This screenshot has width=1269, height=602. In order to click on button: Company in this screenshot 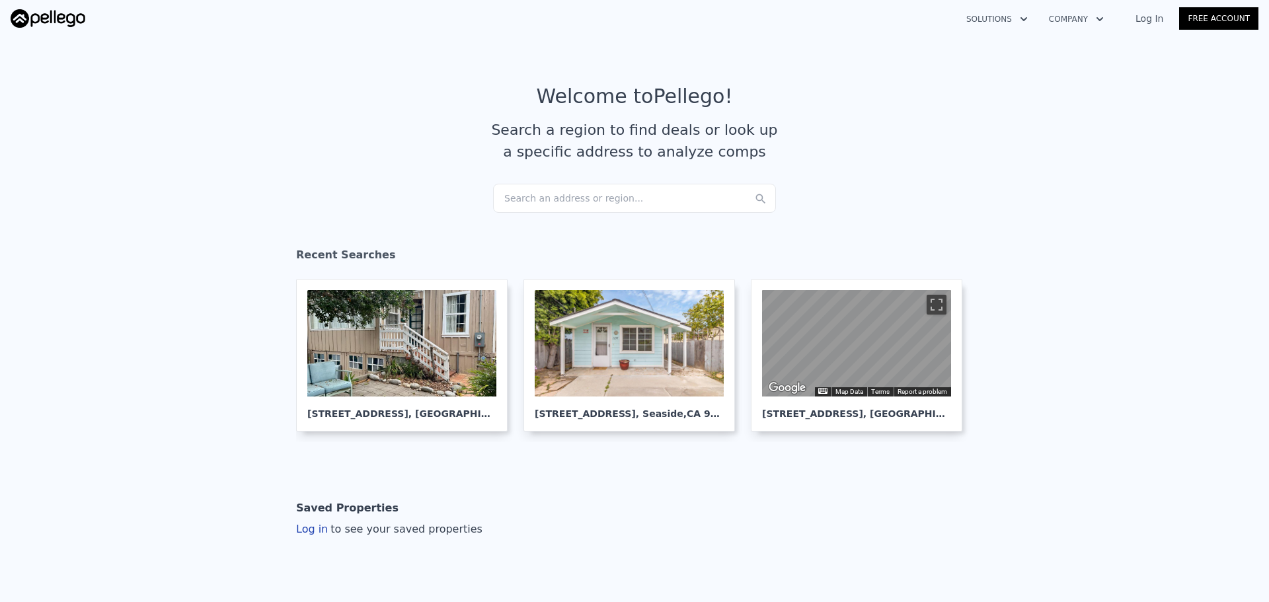, I will do `click(1076, 19)`.